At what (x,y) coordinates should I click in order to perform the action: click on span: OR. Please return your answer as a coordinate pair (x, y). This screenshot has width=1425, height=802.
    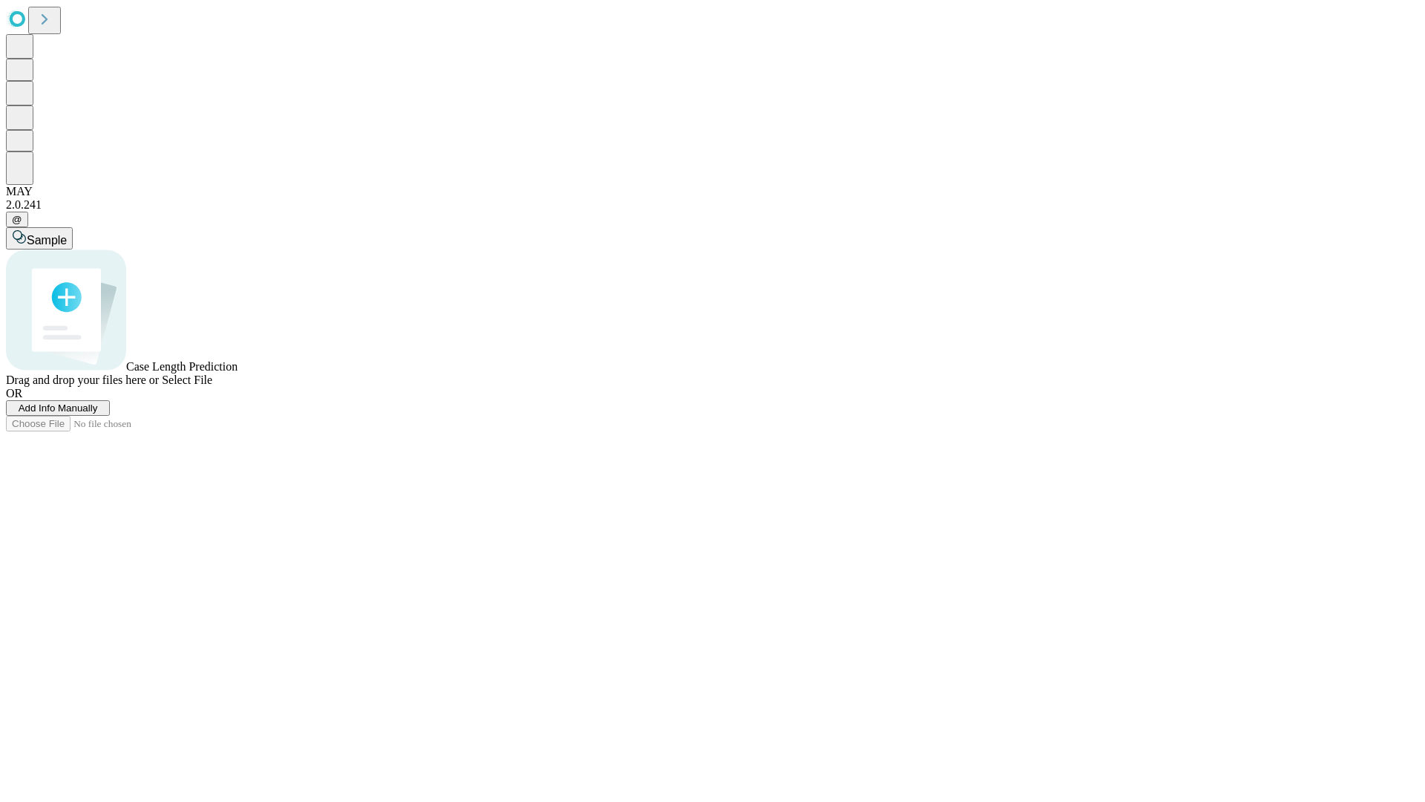
    Looking at the image, I should click on (14, 393).